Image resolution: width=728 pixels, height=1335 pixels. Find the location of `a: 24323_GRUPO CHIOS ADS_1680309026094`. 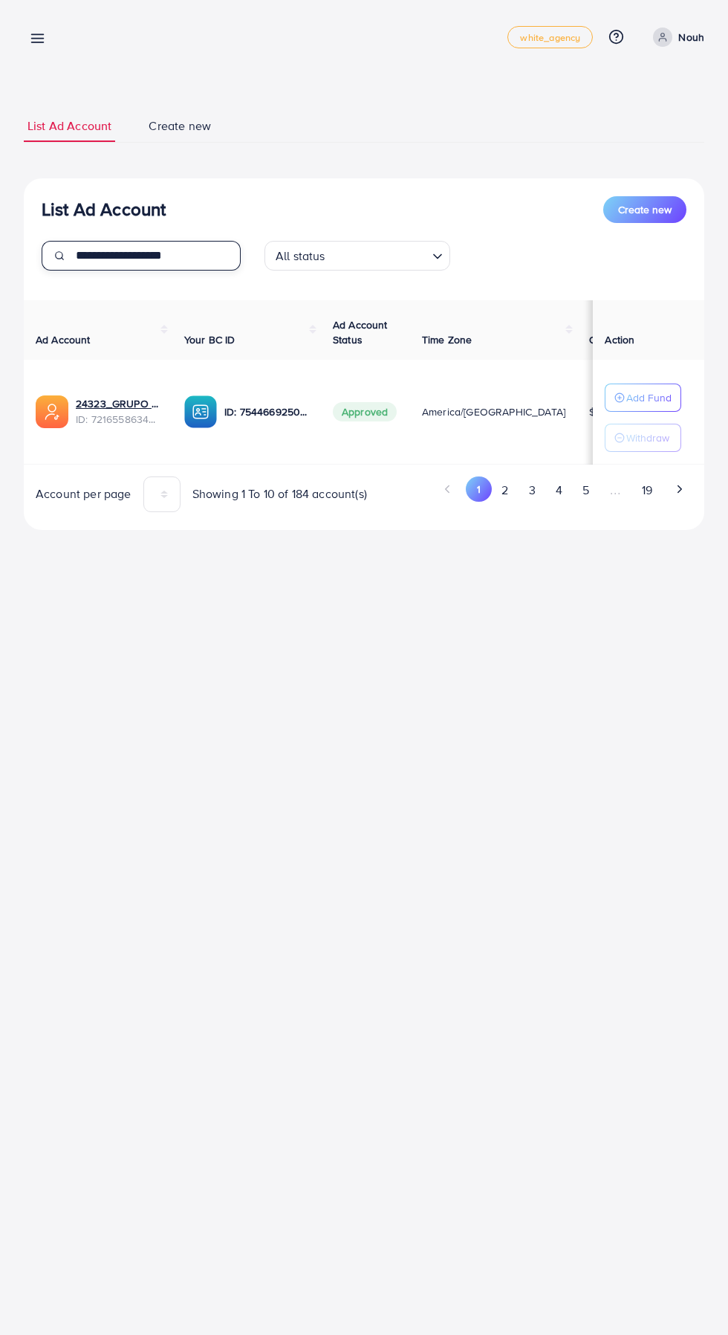

a: 24323_GRUPO CHIOS ADS_1680309026094 is located at coordinates (118, 404).